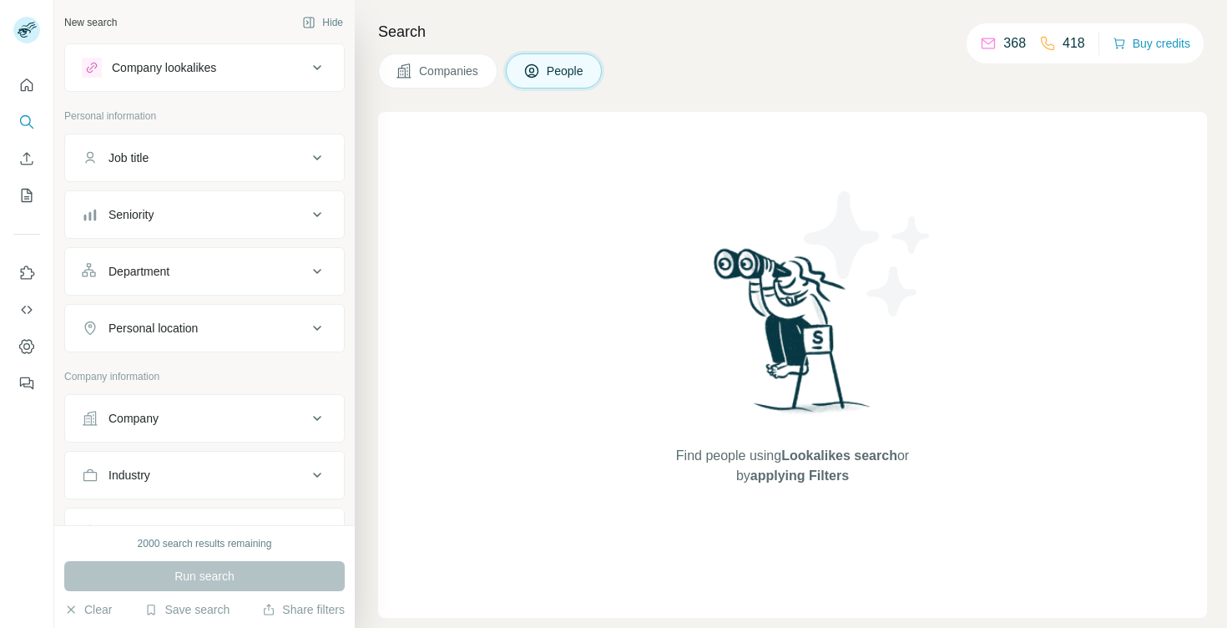  Describe the element at coordinates (90, 23) in the screenshot. I see `div: New search` at that location.